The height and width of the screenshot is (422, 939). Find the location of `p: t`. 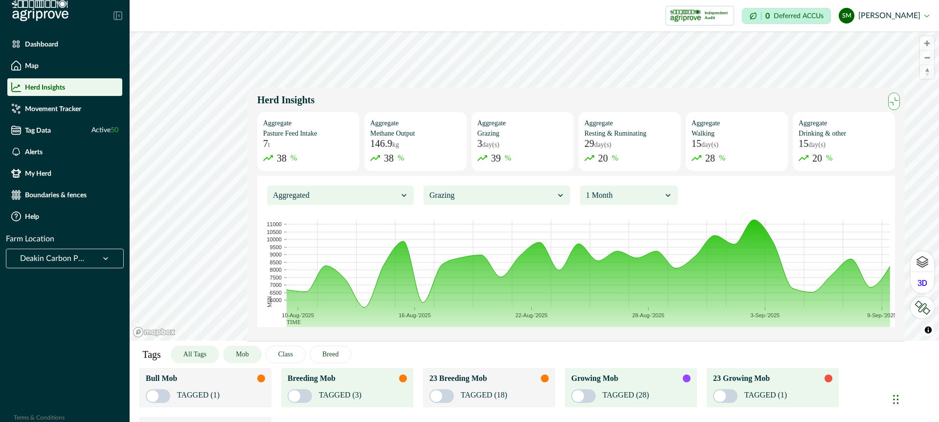

p: t is located at coordinates (269, 145).